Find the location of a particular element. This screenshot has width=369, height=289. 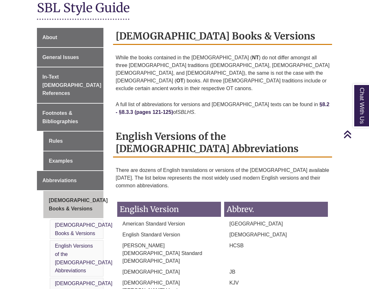

span: Abbreviations is located at coordinates (59, 180).